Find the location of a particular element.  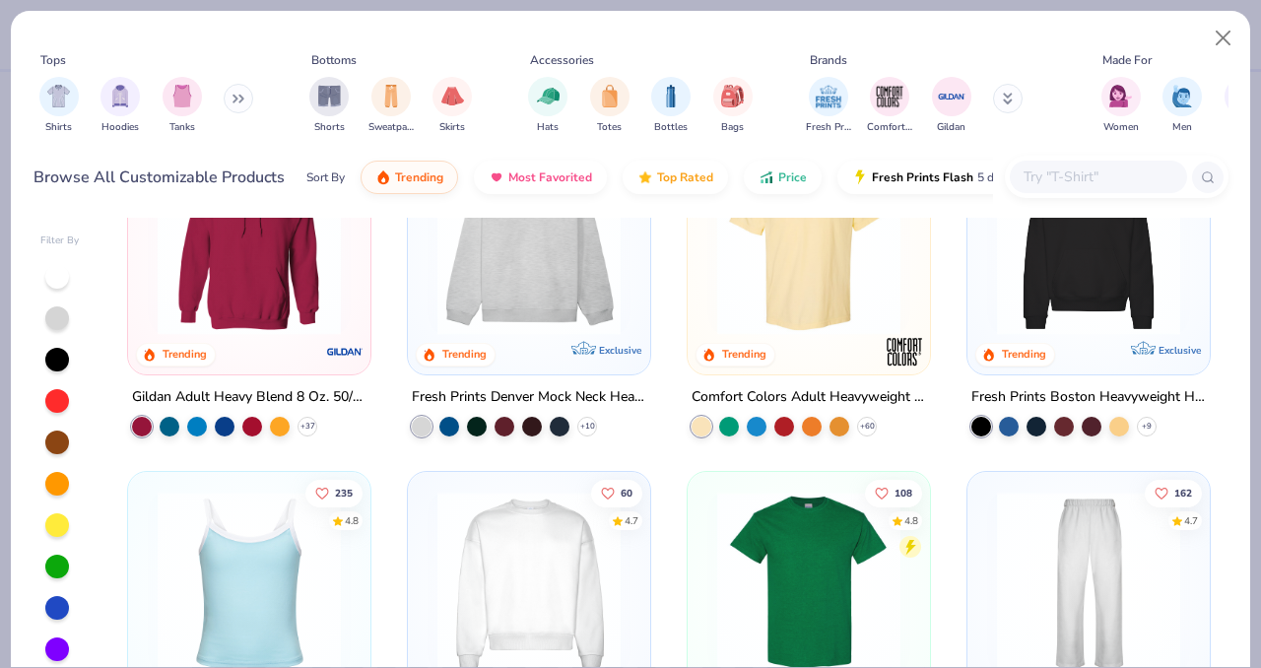

span: Skirts is located at coordinates (452, 127).